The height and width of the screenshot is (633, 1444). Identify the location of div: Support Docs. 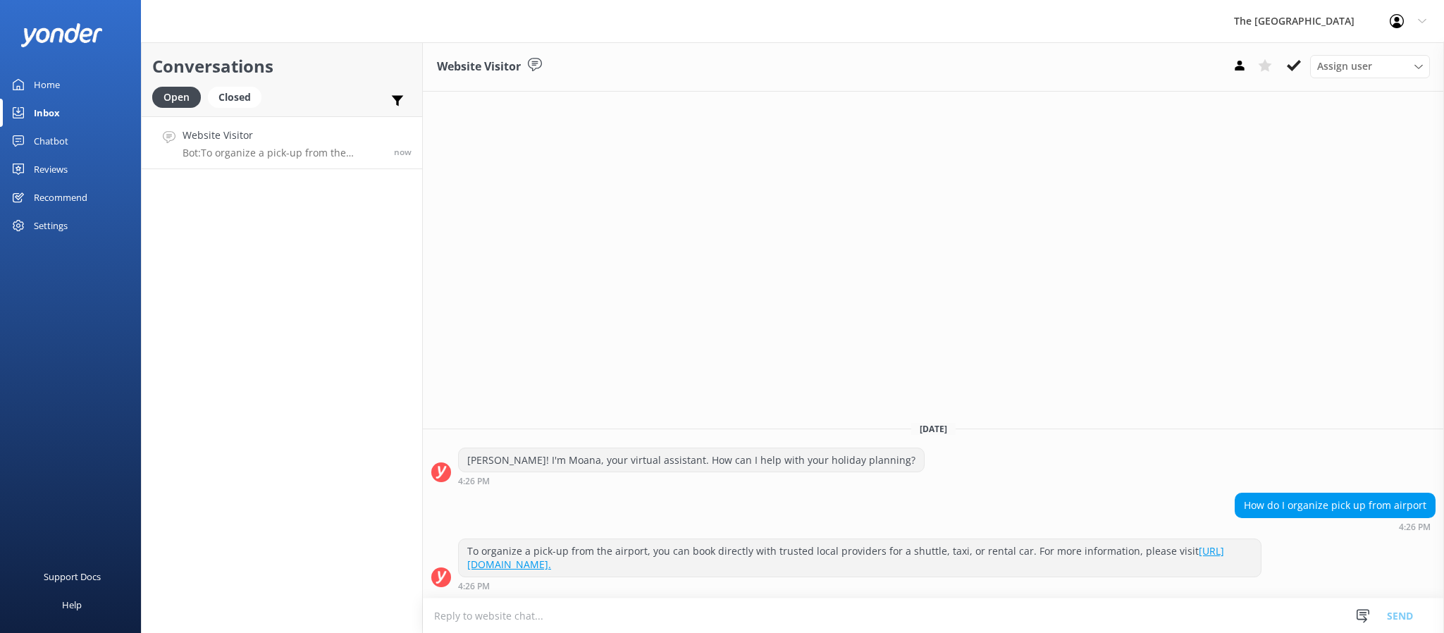
(72, 576).